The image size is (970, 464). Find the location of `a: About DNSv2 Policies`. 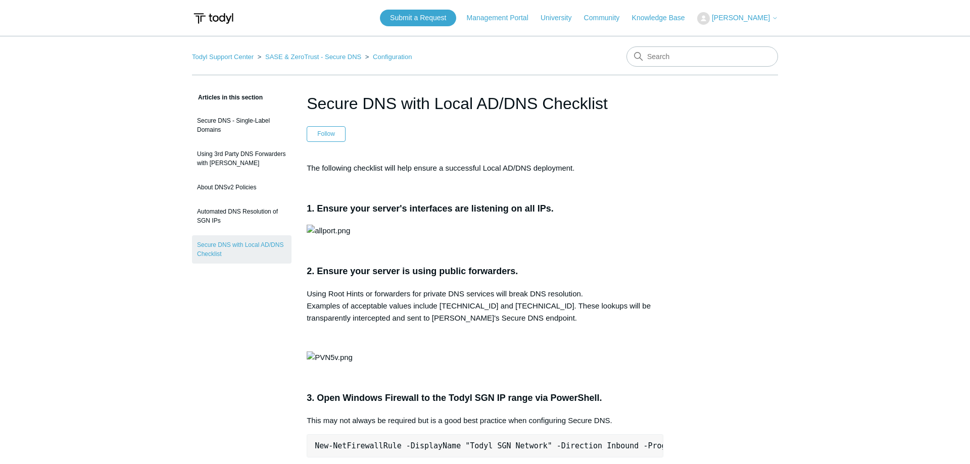

a: About DNSv2 Policies is located at coordinates (241, 187).